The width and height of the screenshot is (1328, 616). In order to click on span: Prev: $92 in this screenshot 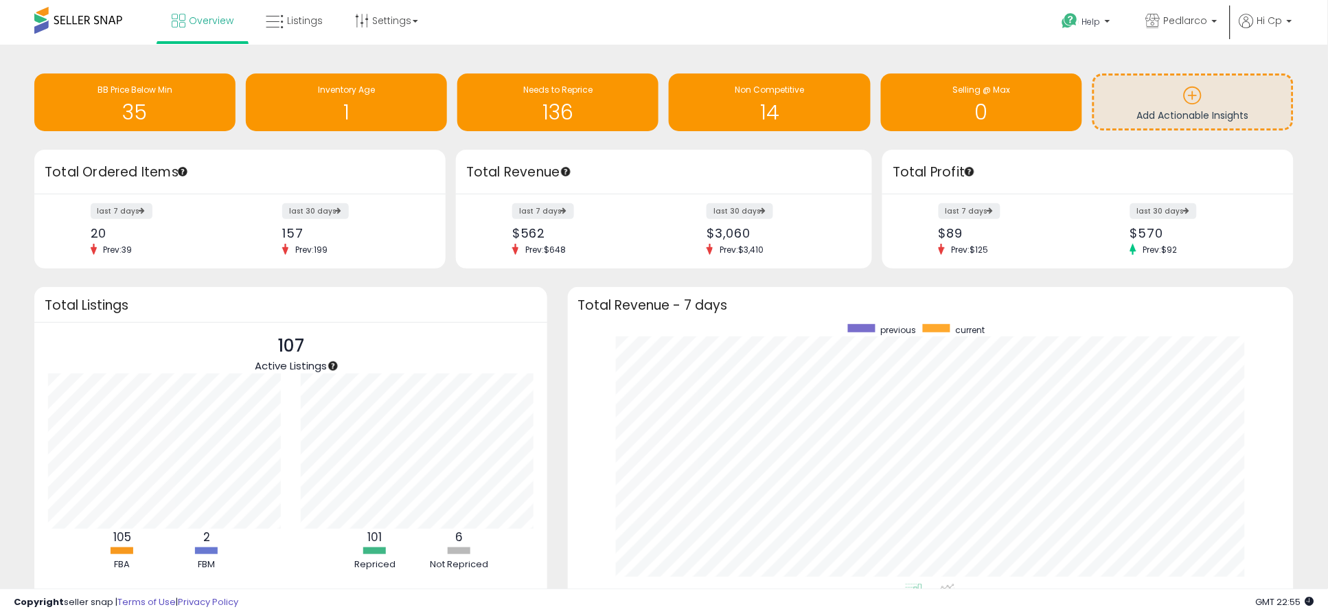, I will do `click(1160, 249)`.